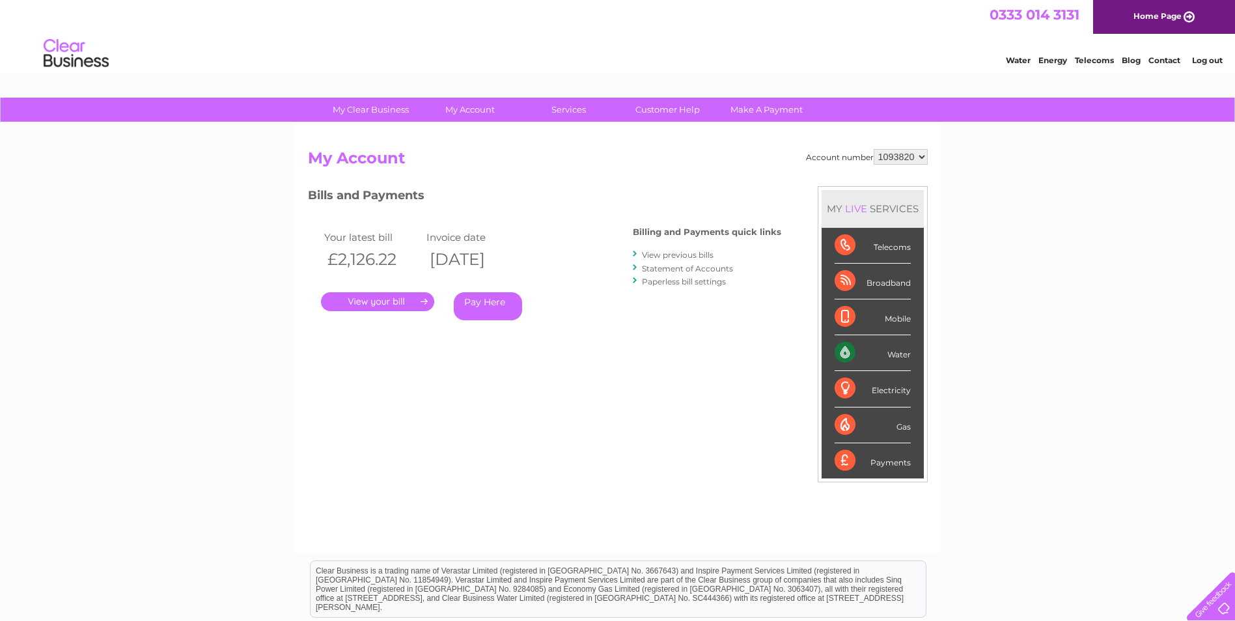 The height and width of the screenshot is (621, 1235). Describe the element at coordinates (1094, 60) in the screenshot. I see `a: Telecoms` at that location.